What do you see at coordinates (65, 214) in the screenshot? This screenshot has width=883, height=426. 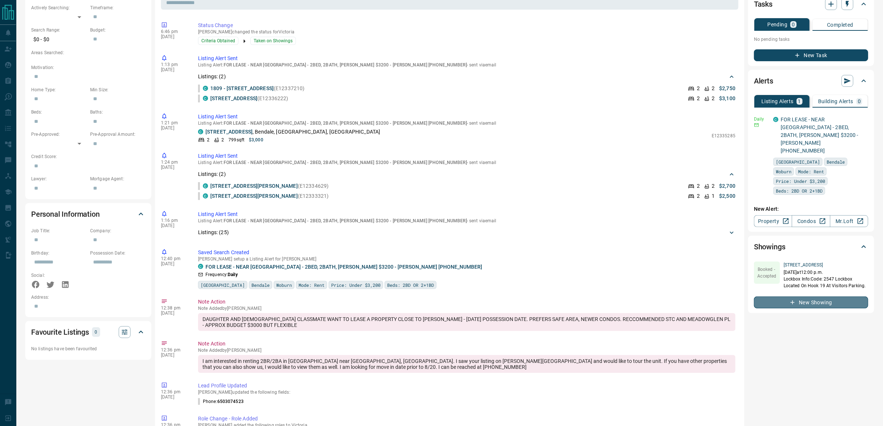 I see `h2: Personal Information` at bounding box center [65, 214].